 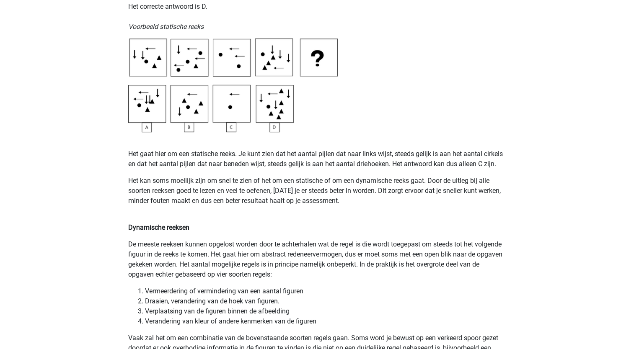 What do you see at coordinates (325, 312) in the screenshot?
I see `li: Verplaatsing van de figuren binnen de afbeelding` at bounding box center [325, 312].